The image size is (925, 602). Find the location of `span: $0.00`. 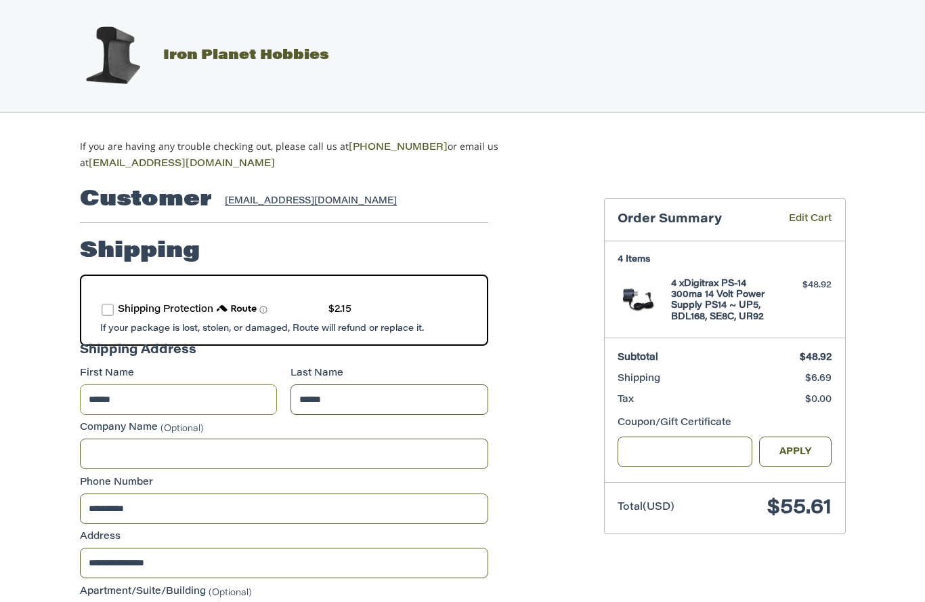

span: $0.00 is located at coordinates (818, 400).